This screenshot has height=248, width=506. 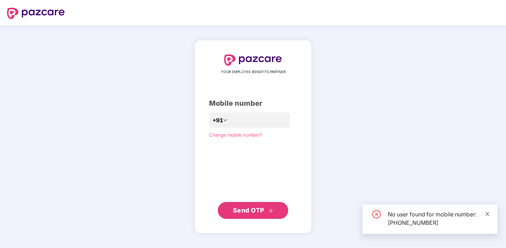 What do you see at coordinates (225, 120) in the screenshot?
I see `span: down` at bounding box center [225, 120].